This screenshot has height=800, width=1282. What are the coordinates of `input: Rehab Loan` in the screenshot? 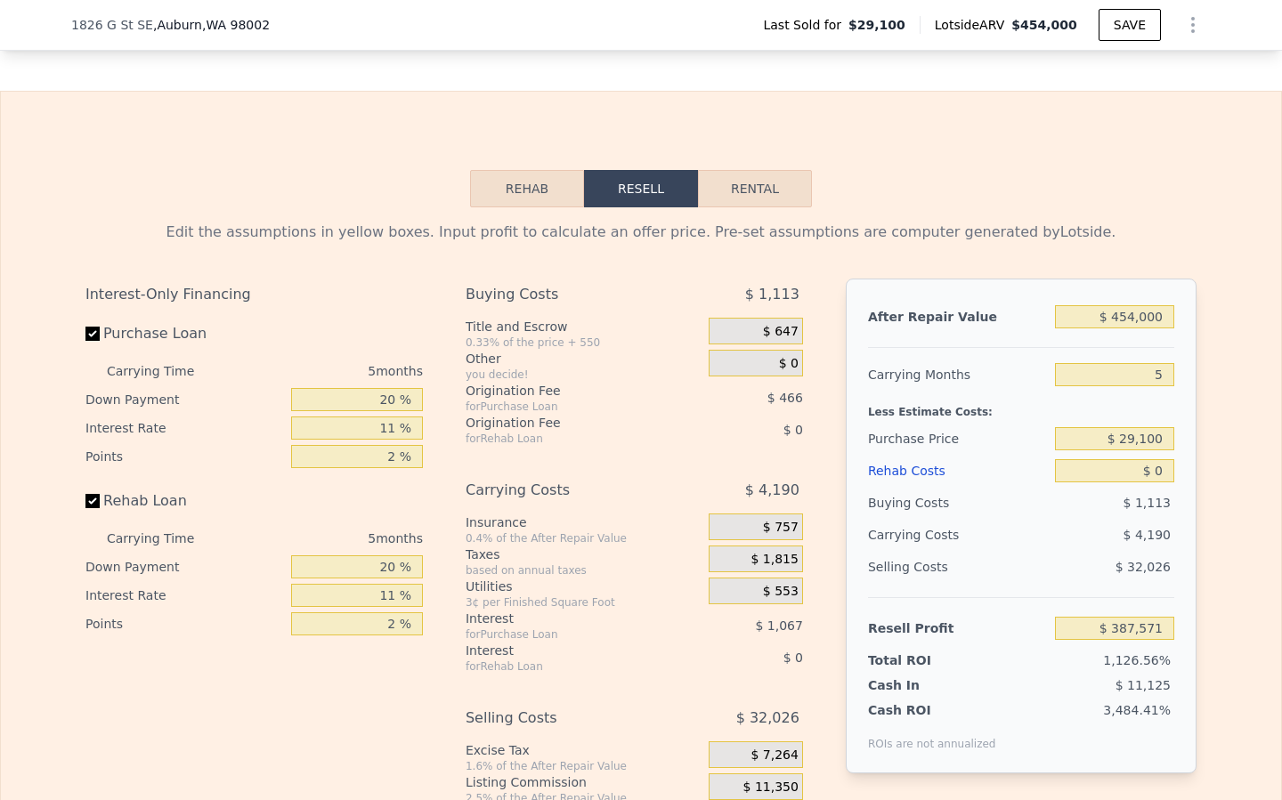 It's located at (93, 501).